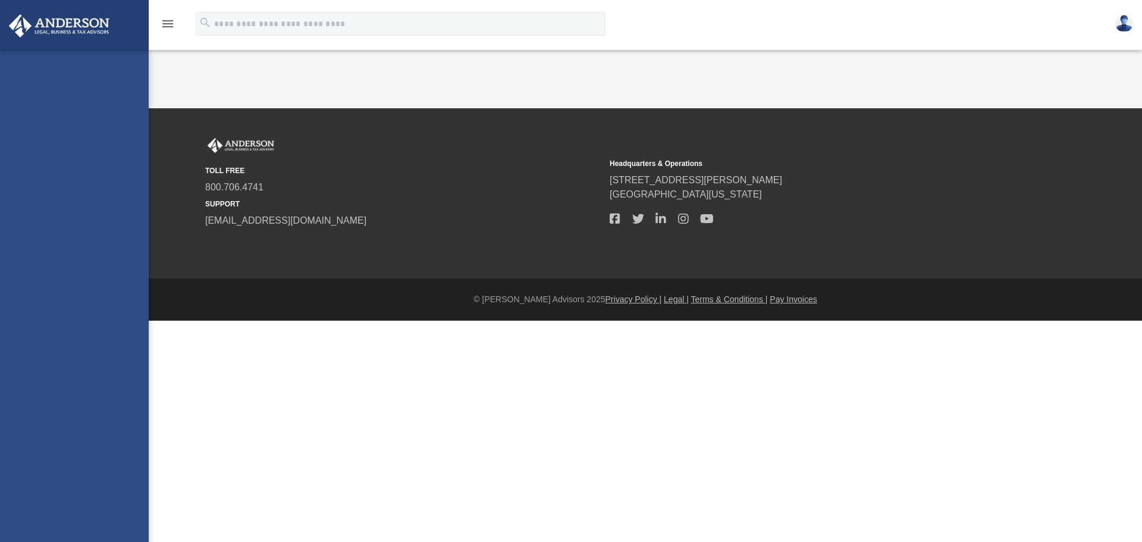 The height and width of the screenshot is (542, 1142). I want to click on a: Pay Invoices, so click(793, 299).